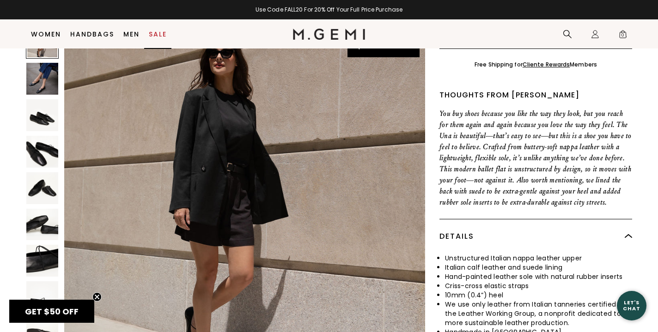 This screenshot has height=332, width=658. Describe the element at coordinates (535, 65) in the screenshot. I see `div: Free Shipping for Members` at that location.